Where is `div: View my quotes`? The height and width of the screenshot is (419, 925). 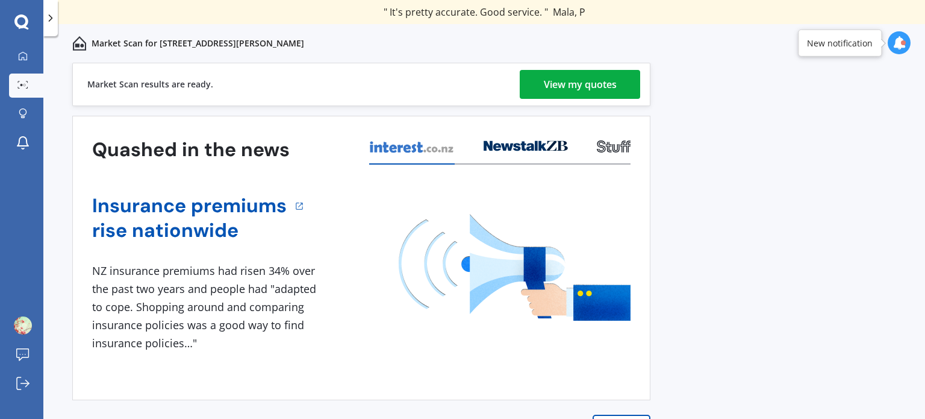 div: View my quotes is located at coordinates (580, 84).